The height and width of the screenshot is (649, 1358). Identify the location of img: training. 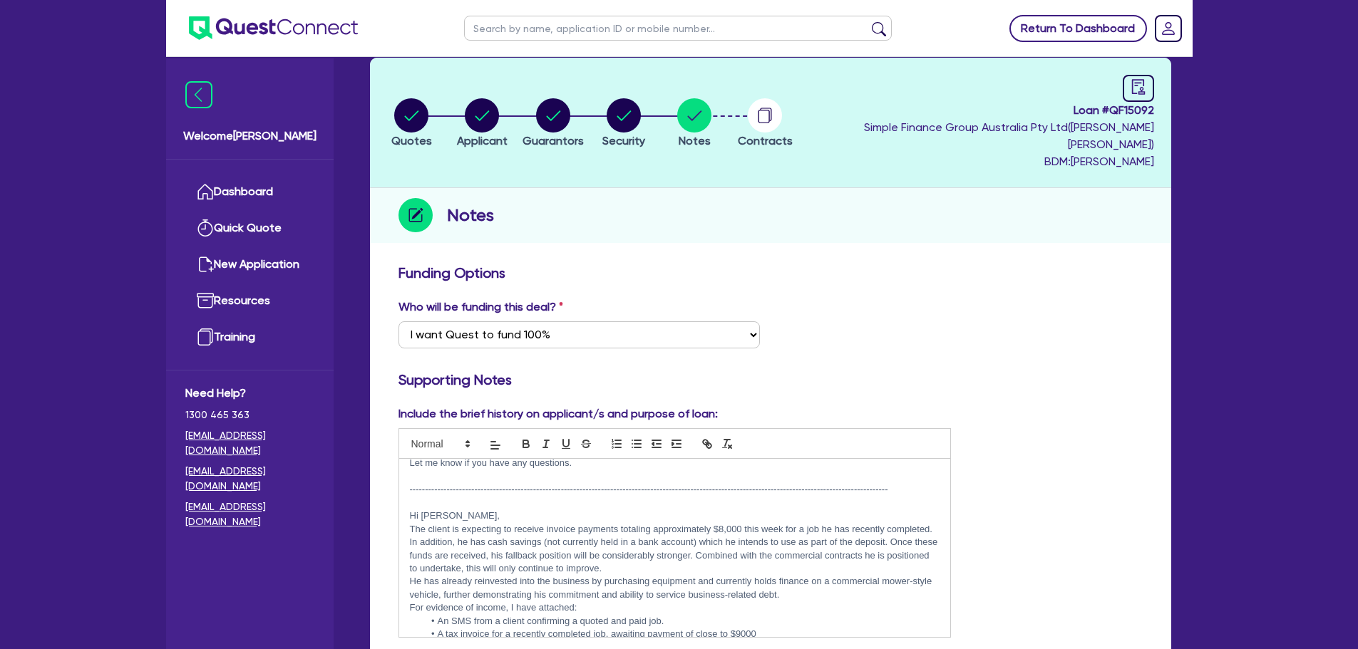
(205, 337).